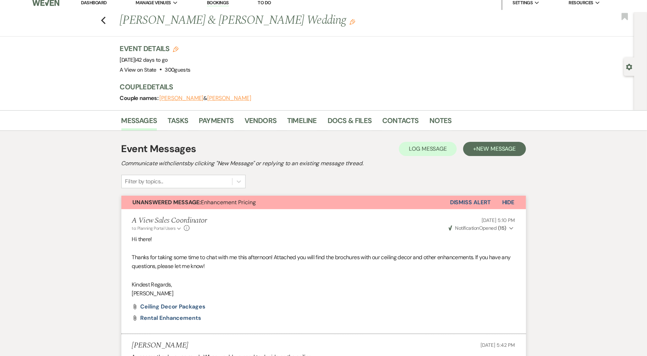 Image resolution: width=647 pixels, height=356 pixels. Describe the element at coordinates (502, 228) in the screenshot. I see `strong: ( 15 )` at that location.